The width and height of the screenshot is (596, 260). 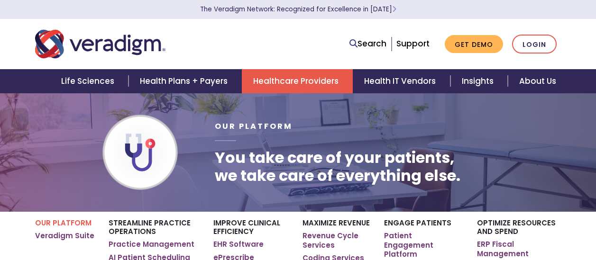 I want to click on a: ERP Fiscal Management, so click(x=518, y=249).